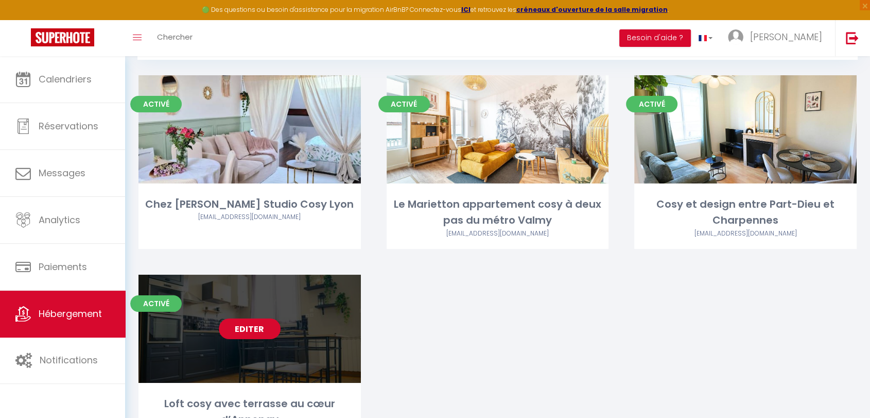  What do you see at coordinates (62, 37) in the screenshot?
I see `img: Super Booking` at bounding box center [62, 37].